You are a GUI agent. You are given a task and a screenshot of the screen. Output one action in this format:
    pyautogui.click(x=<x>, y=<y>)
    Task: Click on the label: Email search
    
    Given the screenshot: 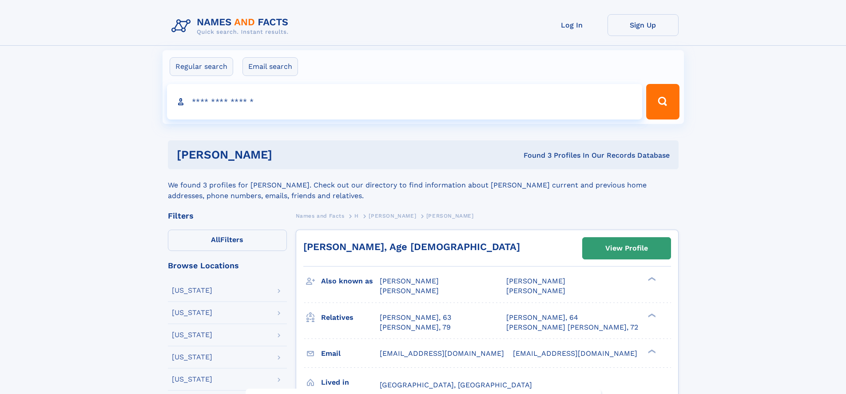 What is the action you would take?
    pyautogui.click(x=270, y=67)
    